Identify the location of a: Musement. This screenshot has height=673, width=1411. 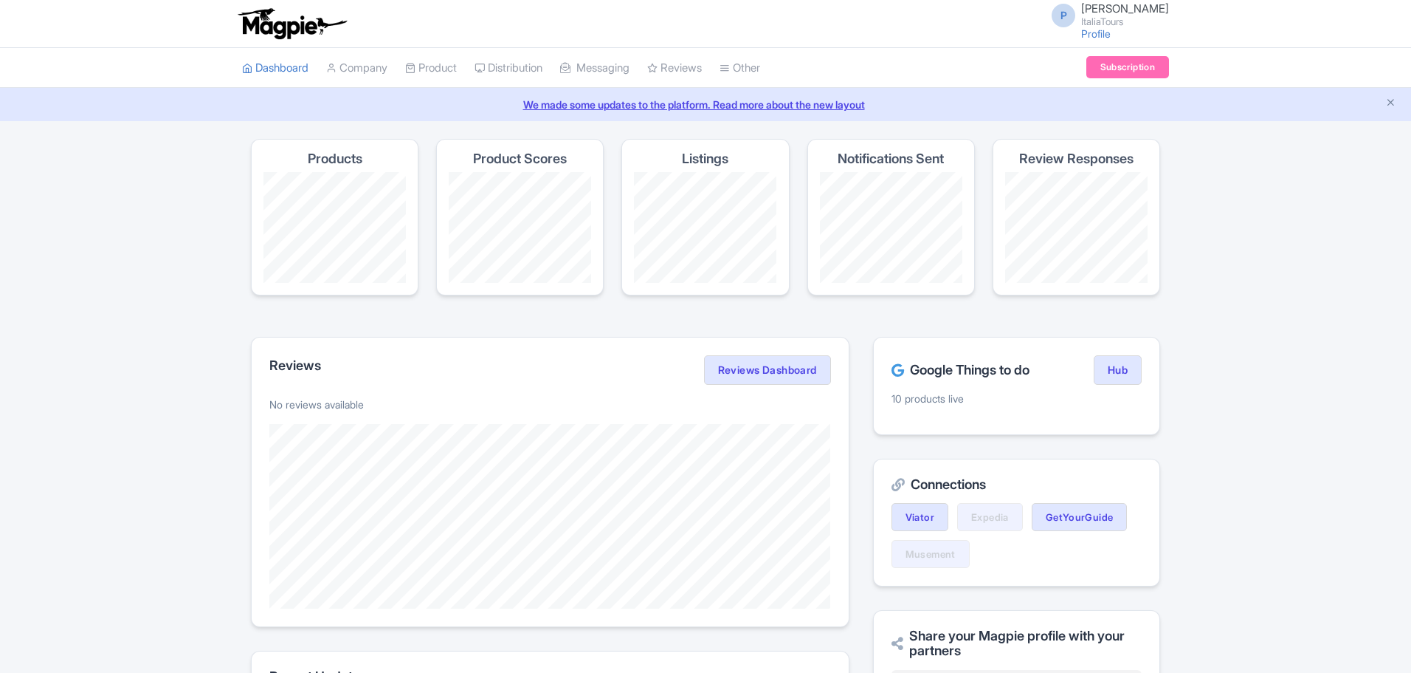
(931, 554).